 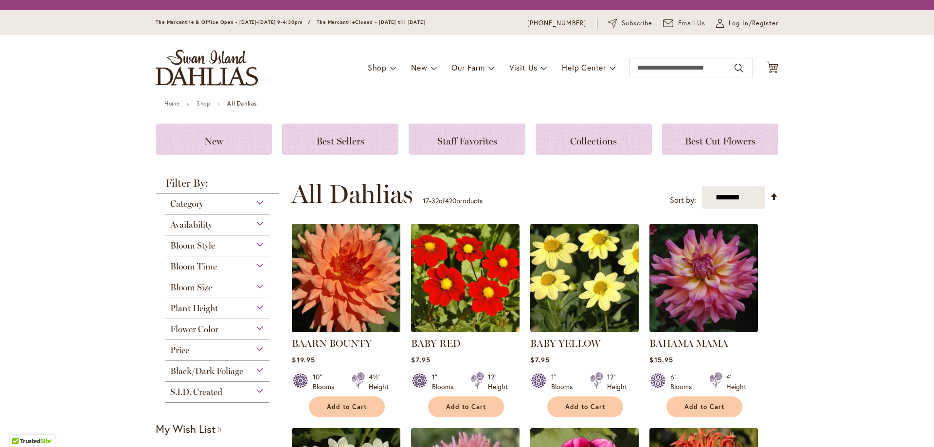 What do you see at coordinates (736, 382) in the screenshot?
I see `div: 4' Height` at bounding box center [736, 382].